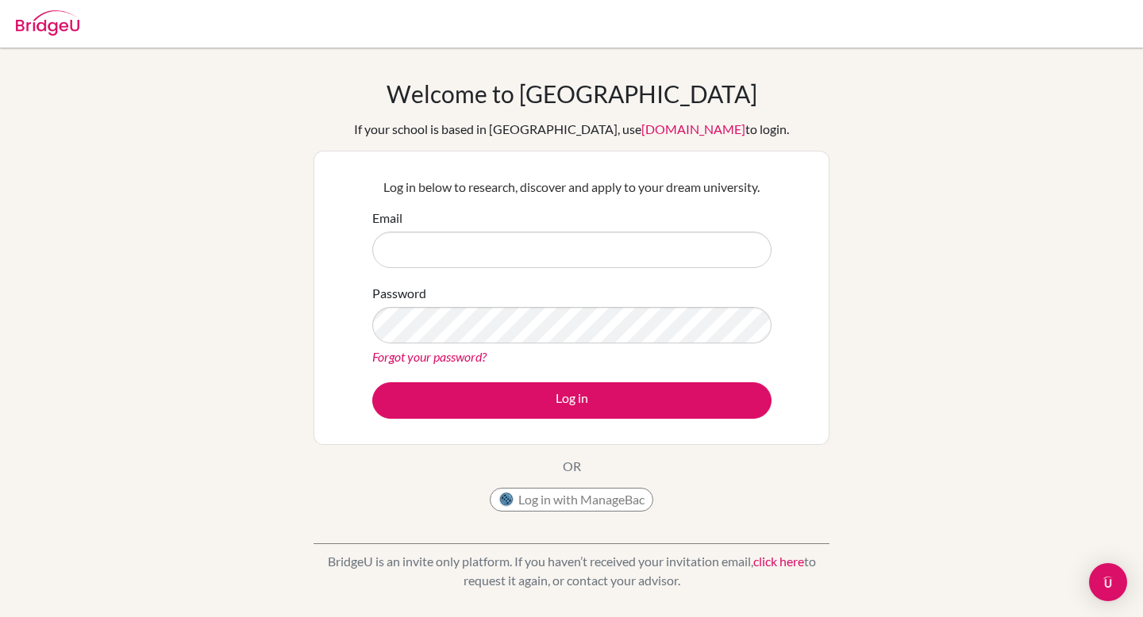 The height and width of the screenshot is (617, 1143). What do you see at coordinates (571, 571) in the screenshot?
I see `p: BridgeU is an invite only platform. If you haven’t received your invitation email, to request it ...` at bounding box center [571, 571].